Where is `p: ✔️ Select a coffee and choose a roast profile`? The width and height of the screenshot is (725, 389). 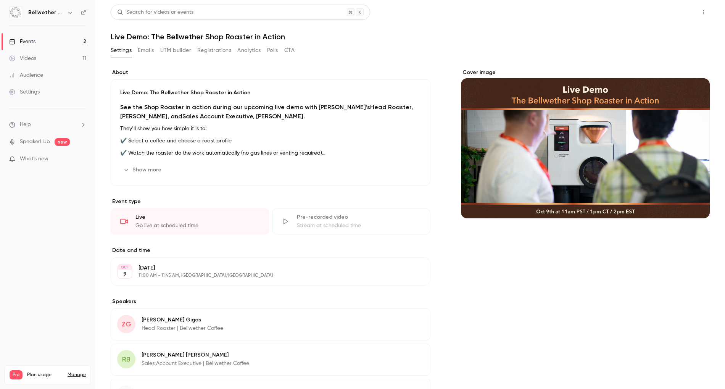 p: ✔️ Select a coffee and choose a roast profile is located at coordinates (271, 141).